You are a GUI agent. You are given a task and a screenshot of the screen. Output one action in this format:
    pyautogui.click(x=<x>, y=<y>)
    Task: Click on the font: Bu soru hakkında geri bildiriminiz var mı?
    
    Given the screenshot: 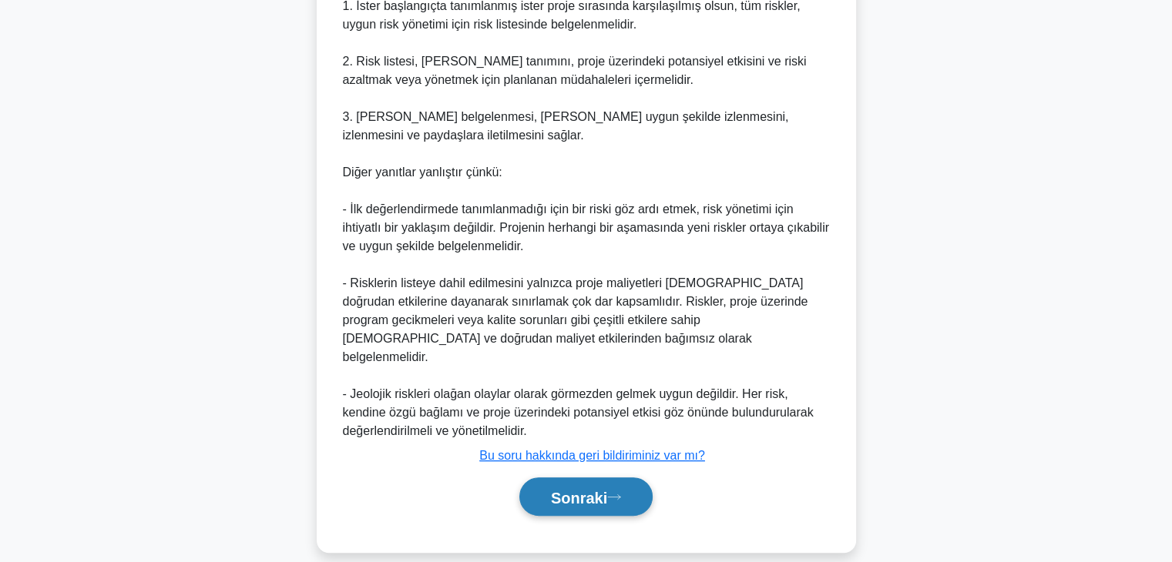 What is the action you would take?
    pyautogui.click(x=592, y=455)
    